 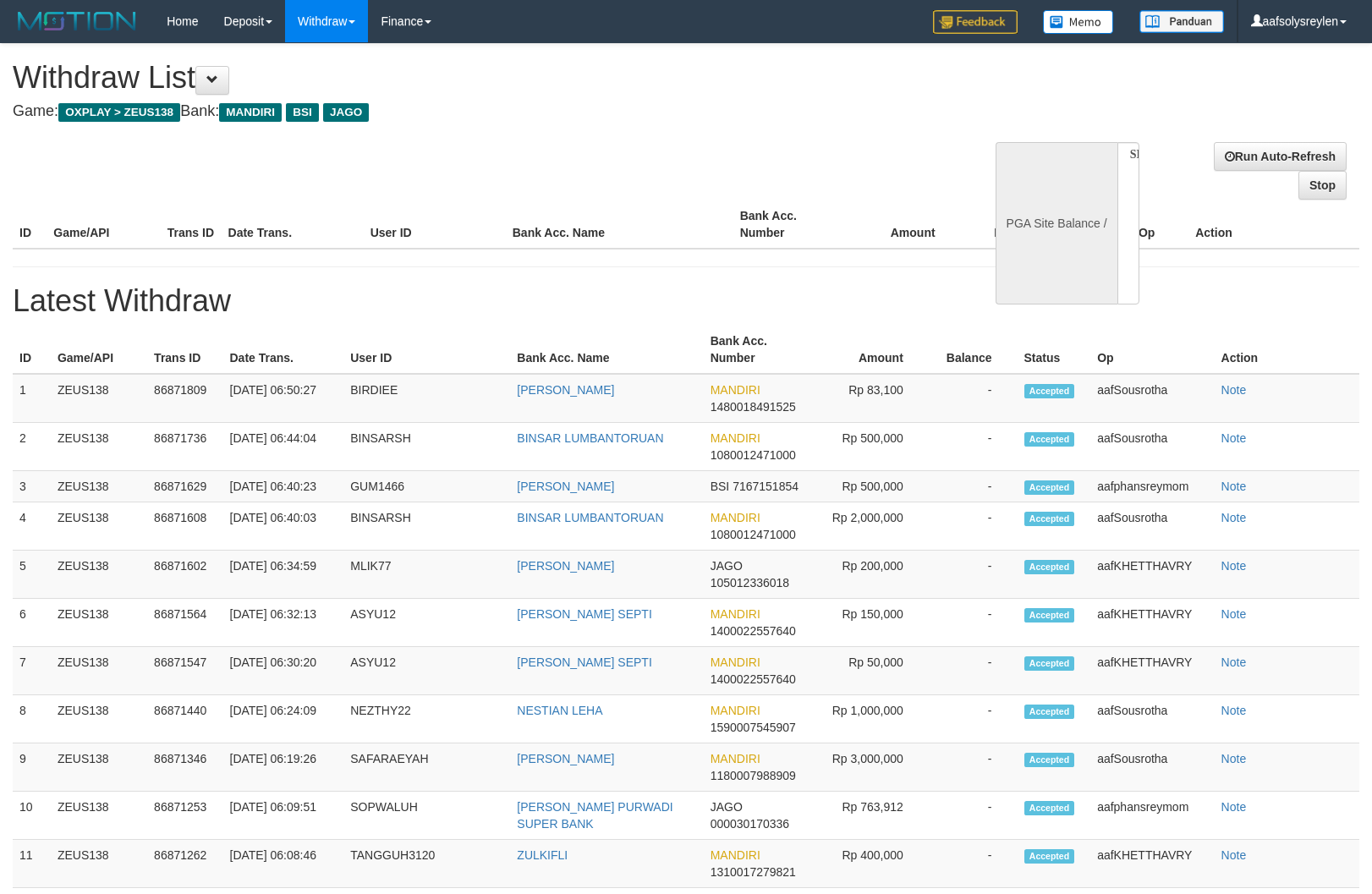 What do you see at coordinates (184, 575) in the screenshot?
I see `td: 86871602` at bounding box center [184, 575].